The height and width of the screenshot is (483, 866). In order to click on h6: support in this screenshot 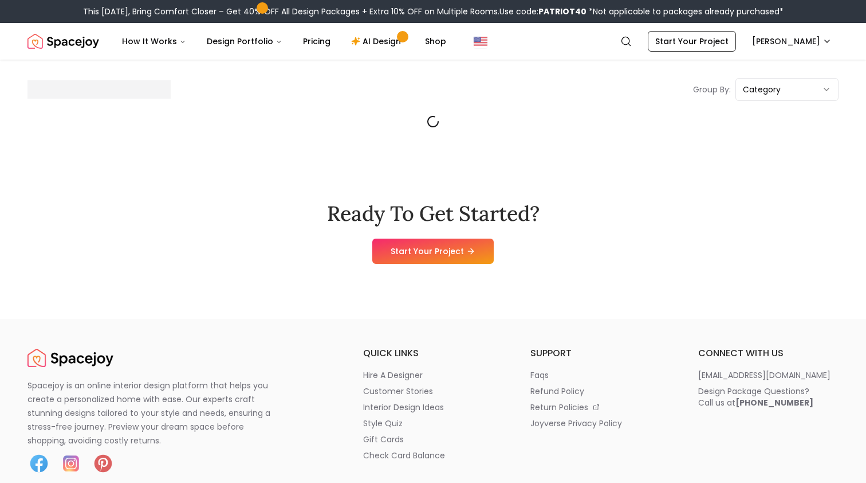, I will do `click(601, 353)`.